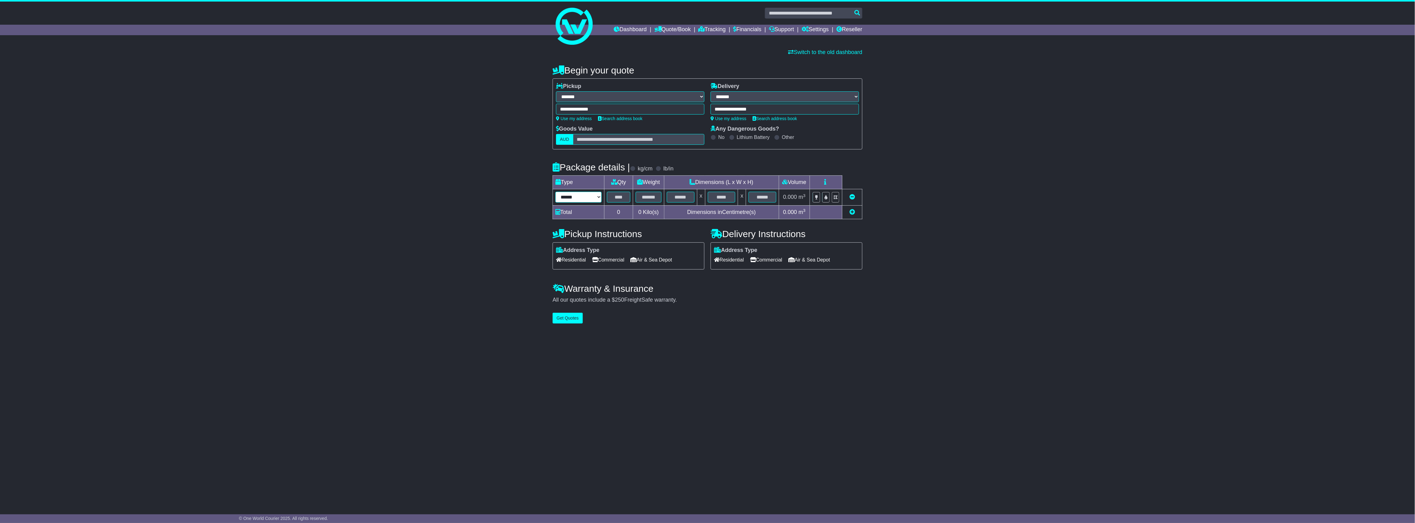 Image resolution: width=1415 pixels, height=523 pixels. What do you see at coordinates (852, 197) in the screenshot?
I see `a: Remove this item` at bounding box center [852, 197].